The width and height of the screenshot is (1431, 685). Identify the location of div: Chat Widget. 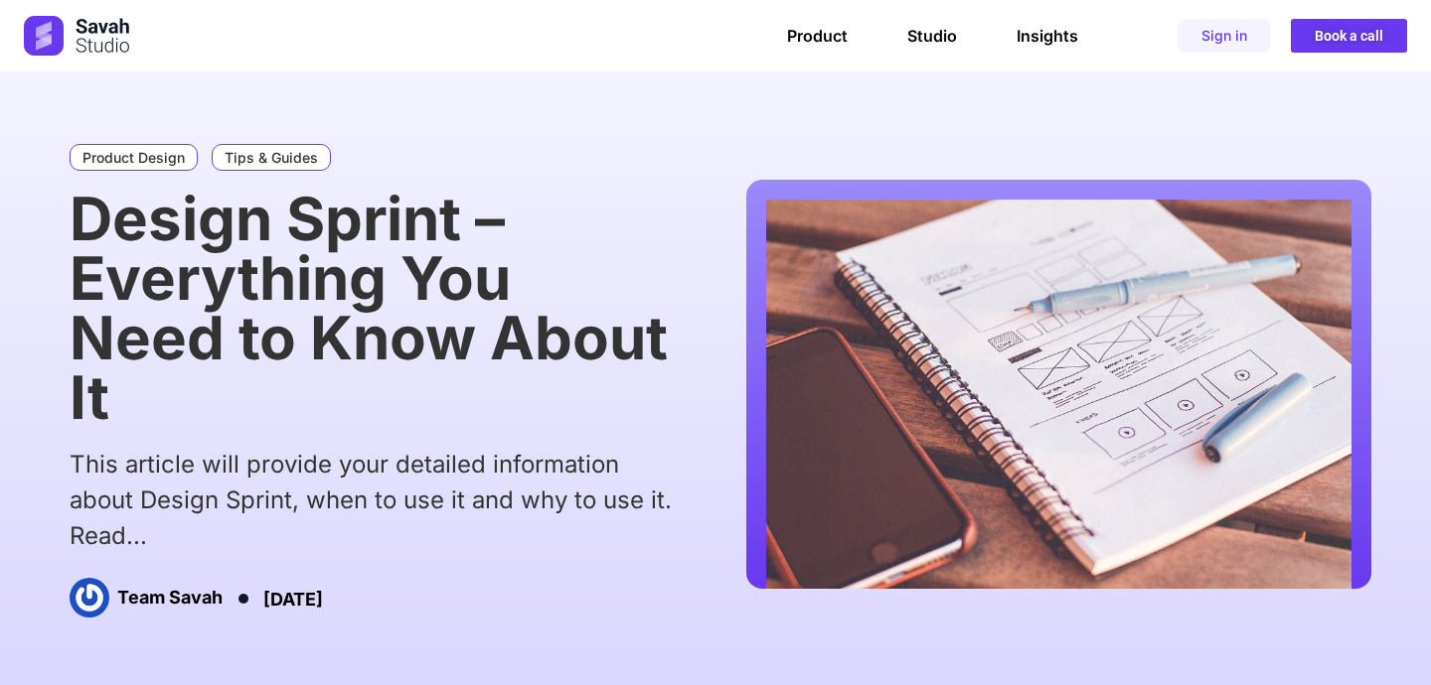
(1381, 638).